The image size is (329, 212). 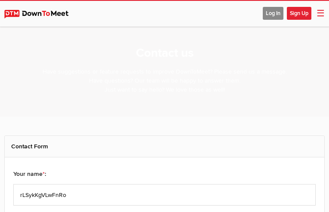 I want to click on div: Your name :, so click(x=164, y=174).